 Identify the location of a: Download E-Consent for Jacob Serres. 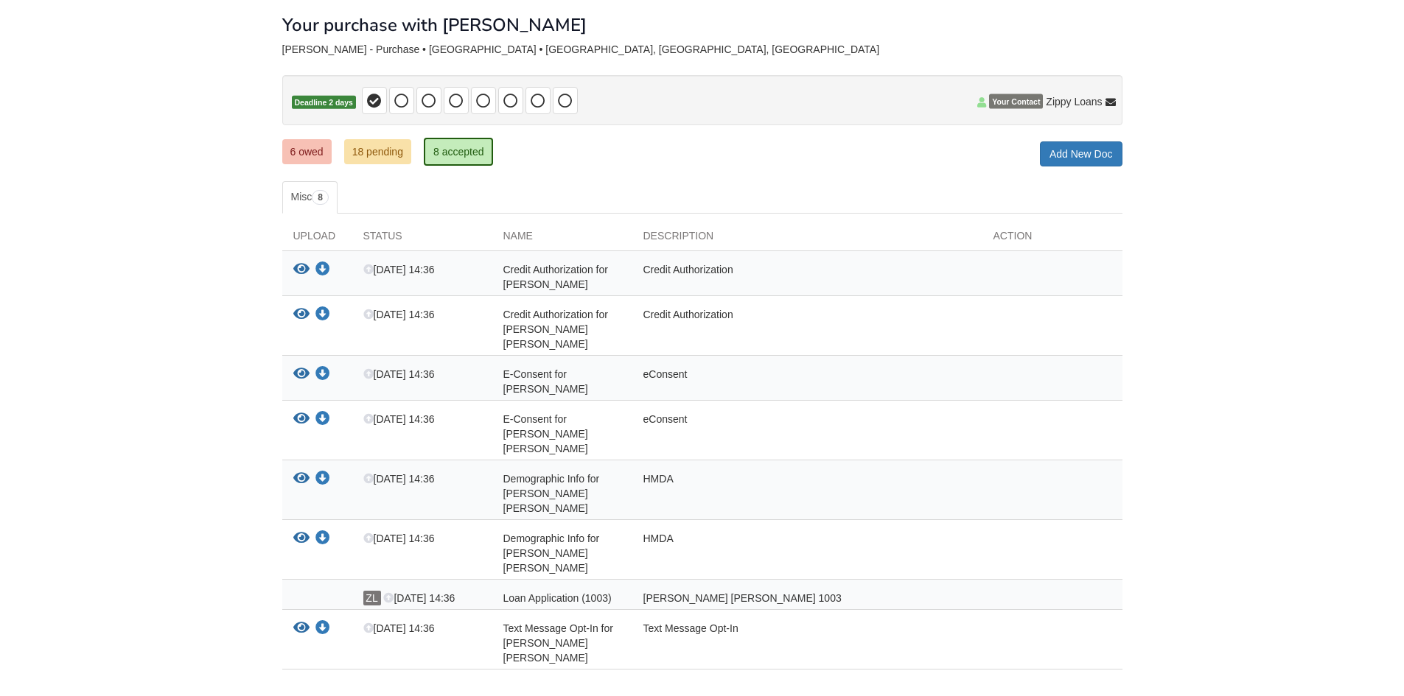
(323, 375).